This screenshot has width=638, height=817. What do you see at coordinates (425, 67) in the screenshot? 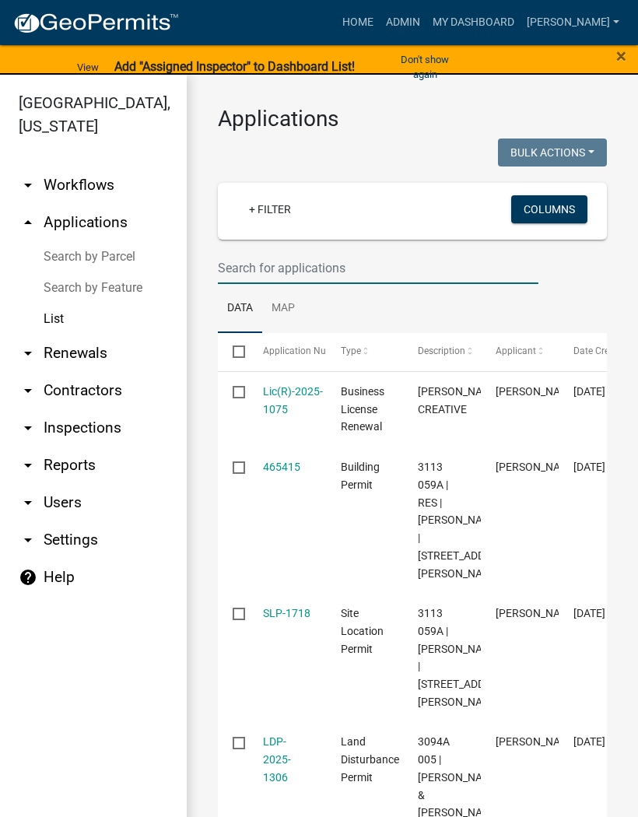
I see `button: Don't show again` at bounding box center [425, 67].